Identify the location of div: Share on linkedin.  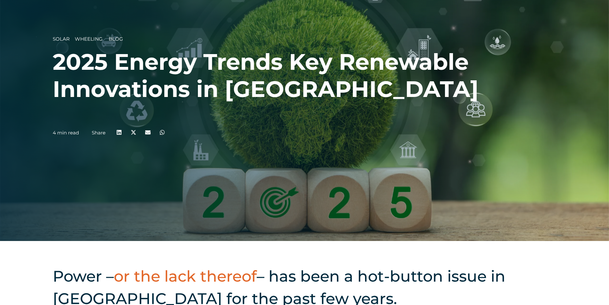
(119, 132).